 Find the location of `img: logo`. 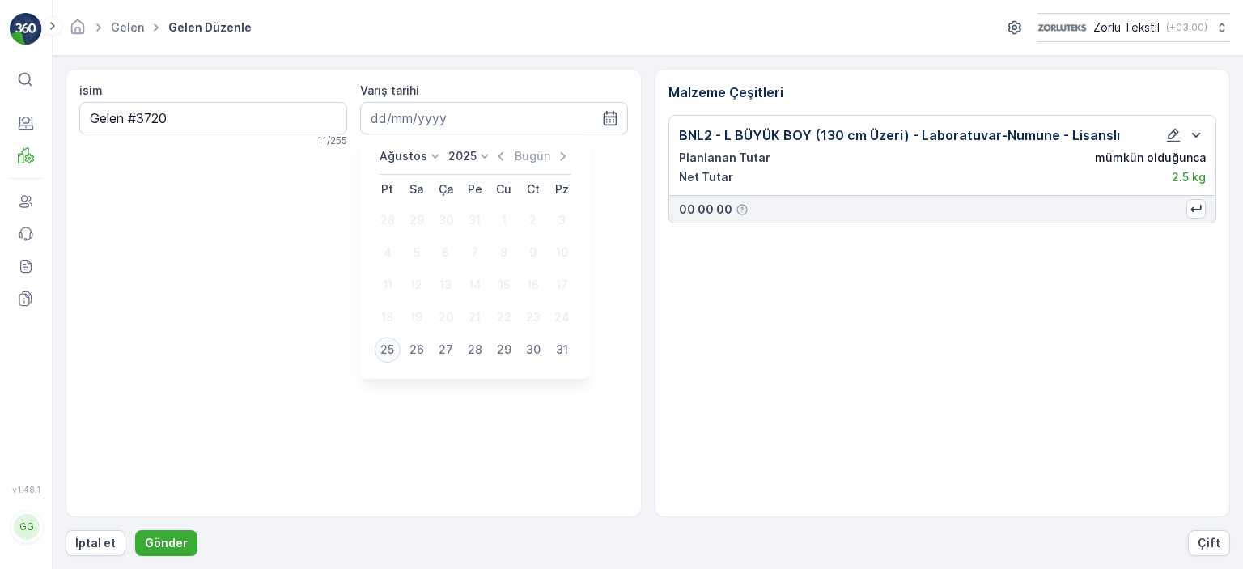

img: logo is located at coordinates (26, 29).